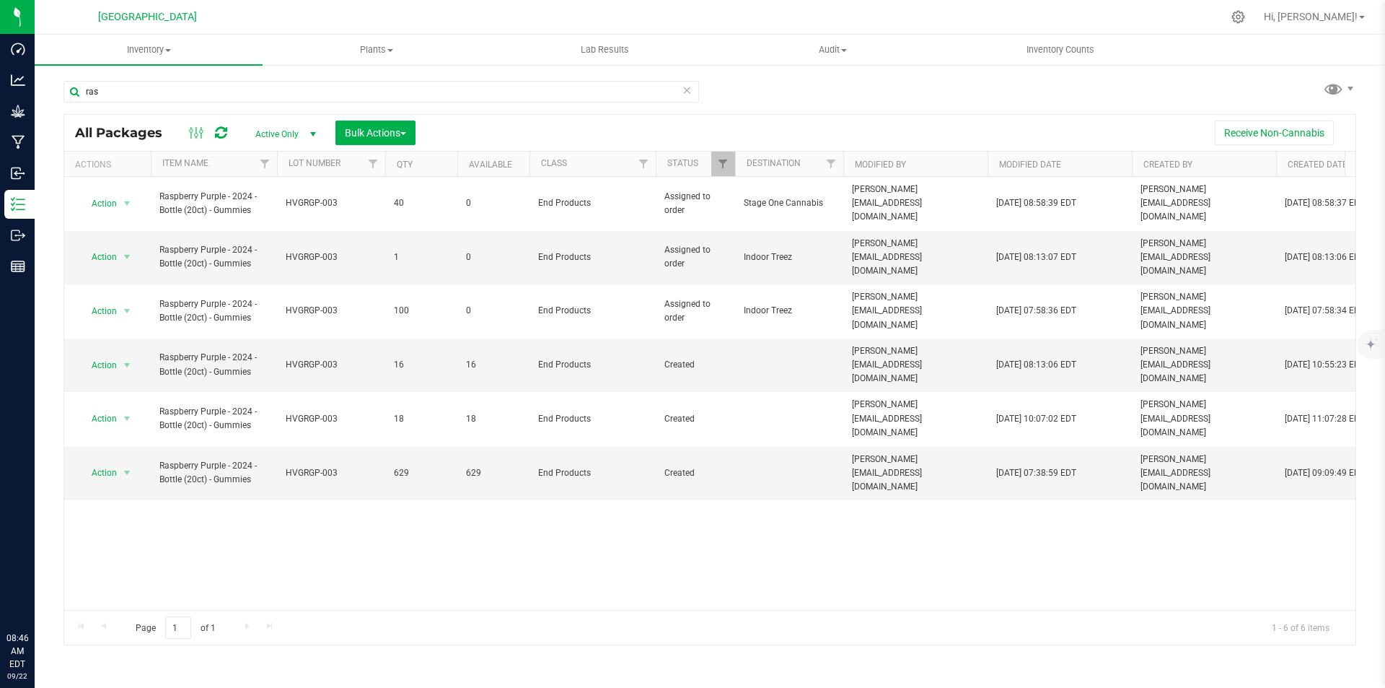  I want to click on inline-svg: Manufacturing, so click(18, 142).